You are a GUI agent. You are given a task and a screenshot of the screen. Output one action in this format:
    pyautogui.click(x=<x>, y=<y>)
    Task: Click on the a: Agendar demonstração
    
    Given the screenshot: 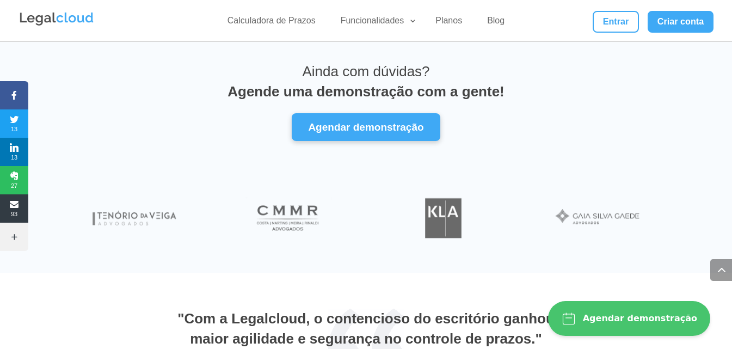 What is the action you would take?
    pyautogui.click(x=366, y=127)
    